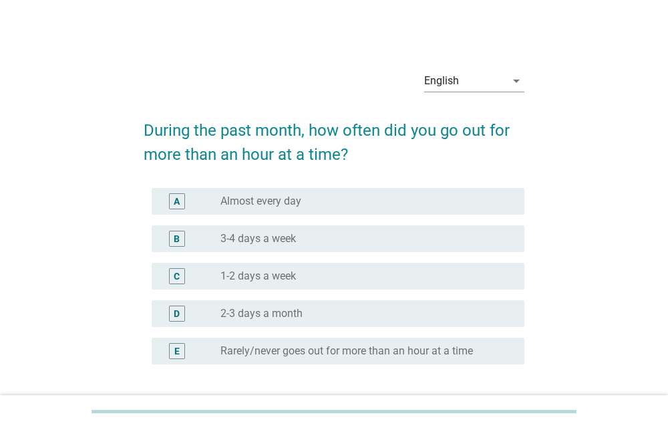  Describe the element at coordinates (261, 201) in the screenshot. I see `label: Almost every day` at that location.